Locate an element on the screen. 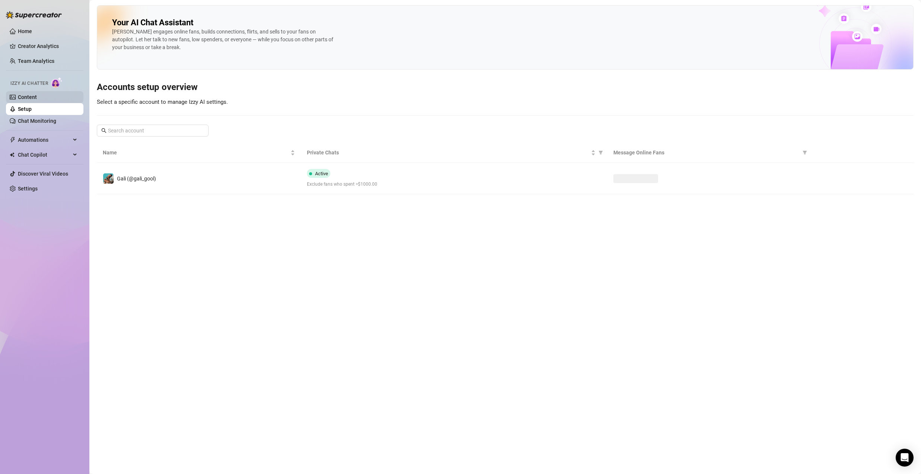  span: Select a specific account to manage Izzy AI settings. is located at coordinates (162, 102).